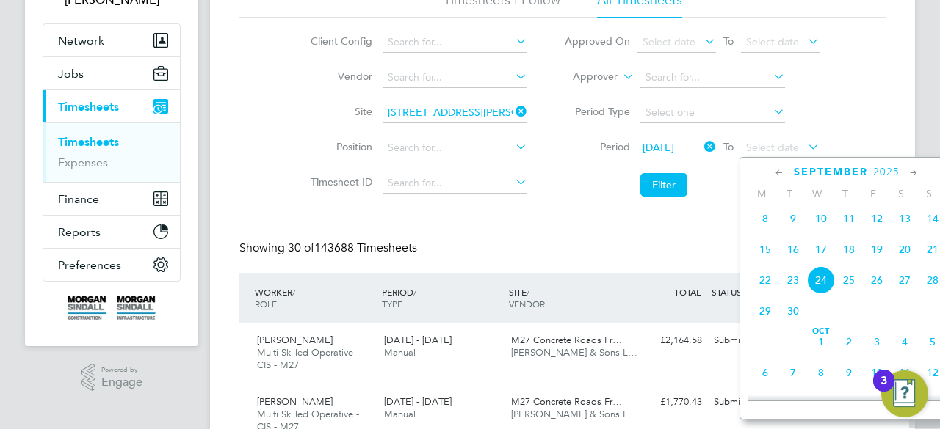 This screenshot has width=940, height=429. Describe the element at coordinates (883, 390) in the screenshot. I see `div: 3` at that location.